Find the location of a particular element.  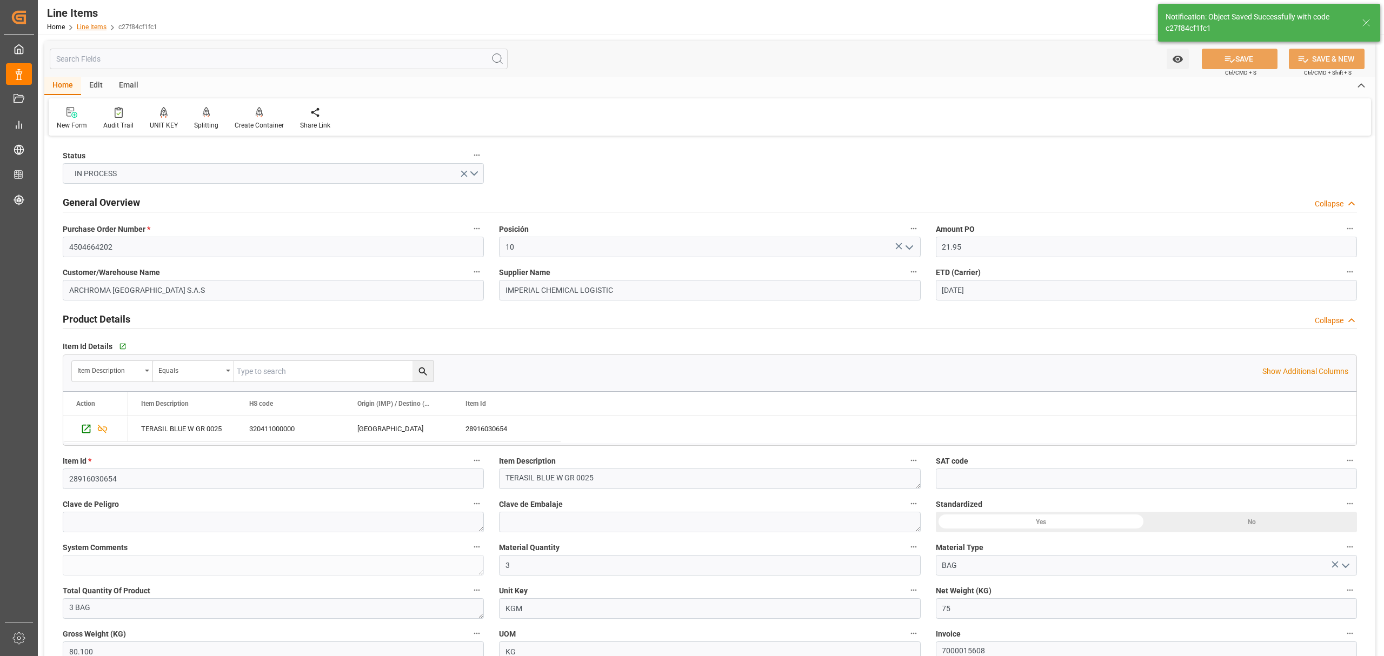

div: Line Items is located at coordinates (102, 13).